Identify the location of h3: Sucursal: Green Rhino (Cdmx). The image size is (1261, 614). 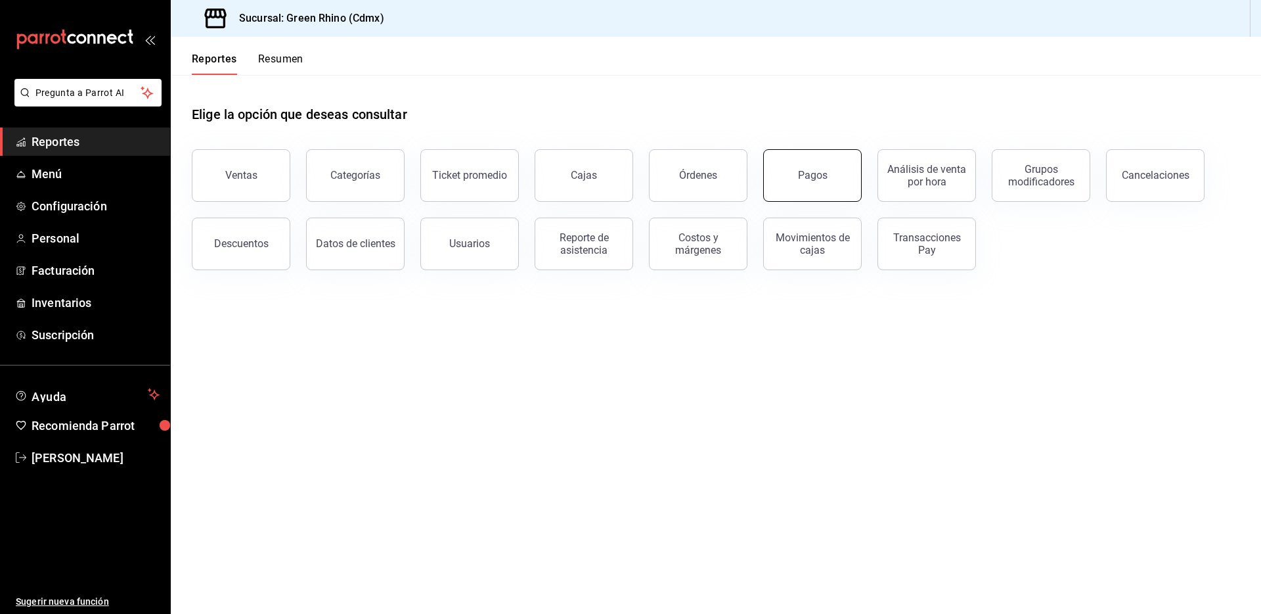
(306, 18).